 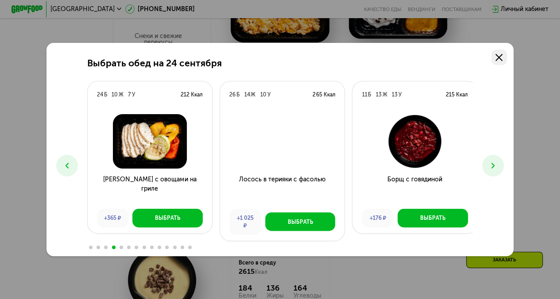 I want to click on div: 14, so click(x=247, y=95).